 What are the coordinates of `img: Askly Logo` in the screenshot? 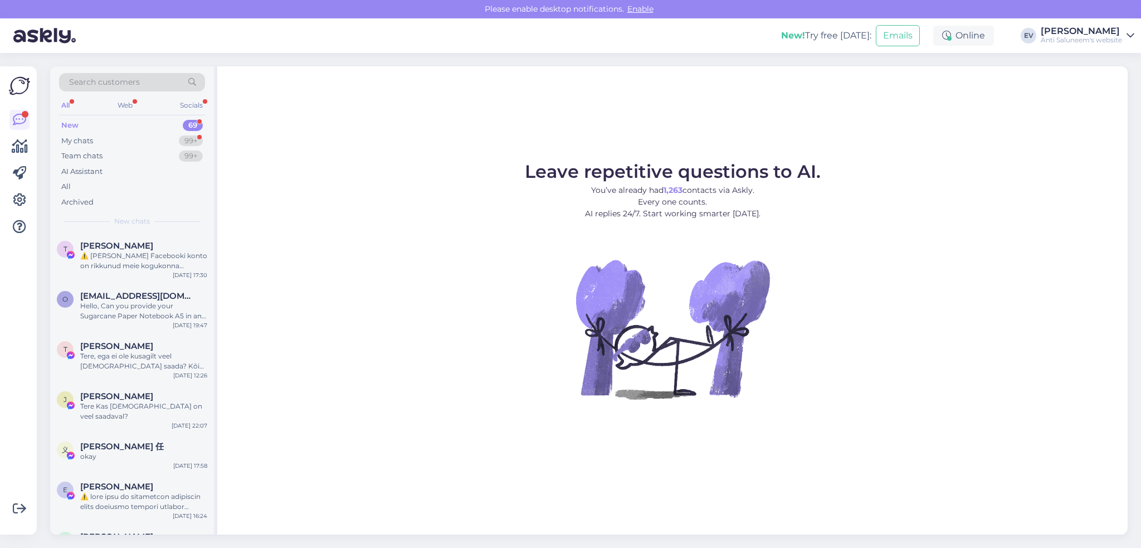 It's located at (19, 86).